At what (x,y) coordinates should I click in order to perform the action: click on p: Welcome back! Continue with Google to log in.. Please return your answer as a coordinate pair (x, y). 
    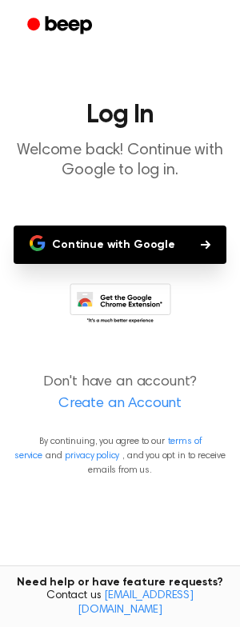
    Looking at the image, I should click on (120, 161).